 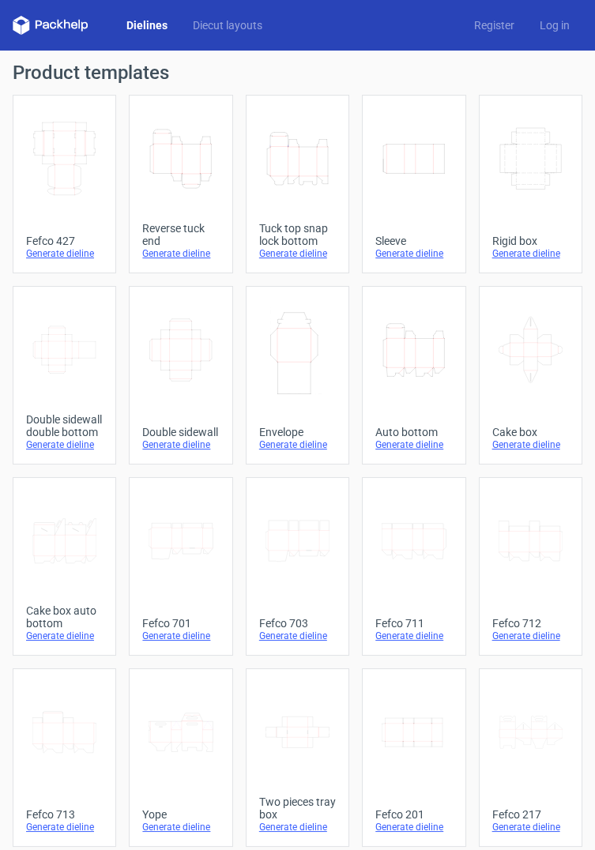 What do you see at coordinates (180, 567) in the screenshot?
I see `a: Fefco 701Generate dieline` at bounding box center [180, 567].